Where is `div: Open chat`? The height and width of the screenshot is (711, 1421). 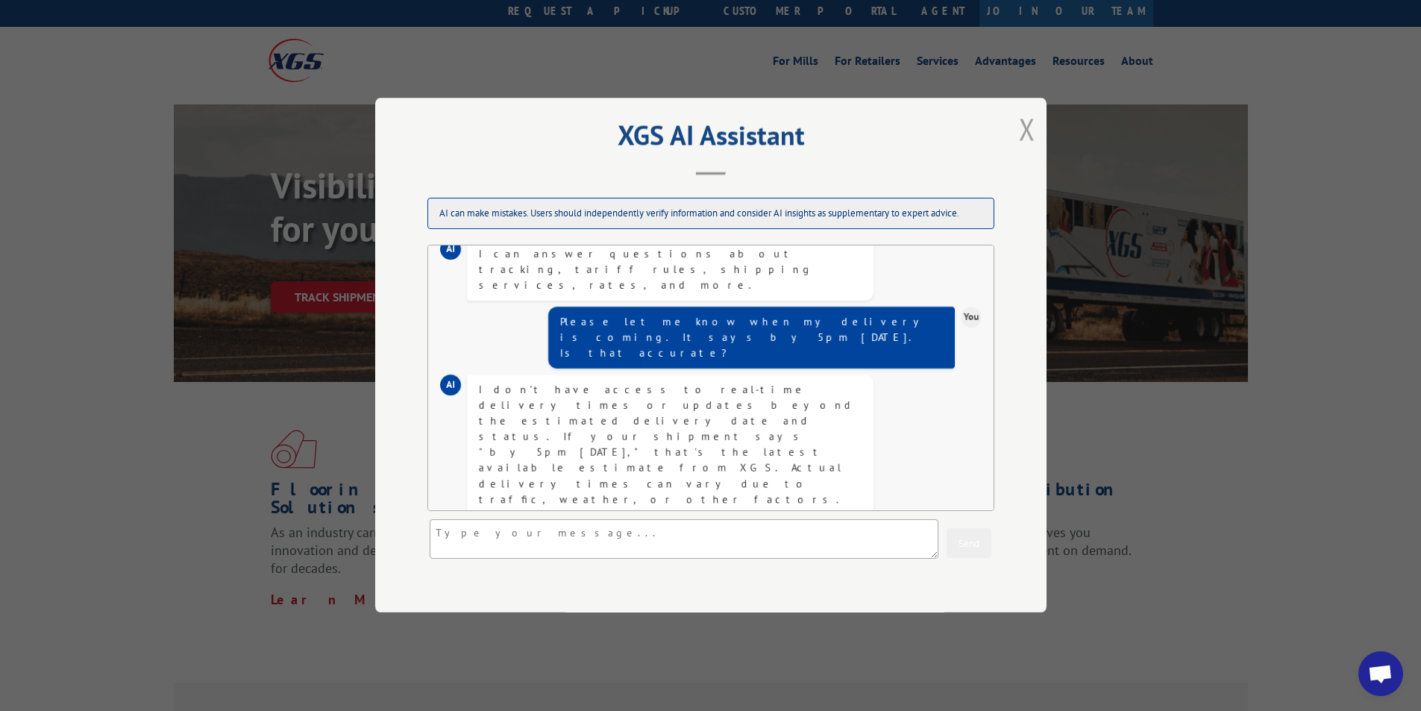
div: Open chat is located at coordinates (1380, 673).